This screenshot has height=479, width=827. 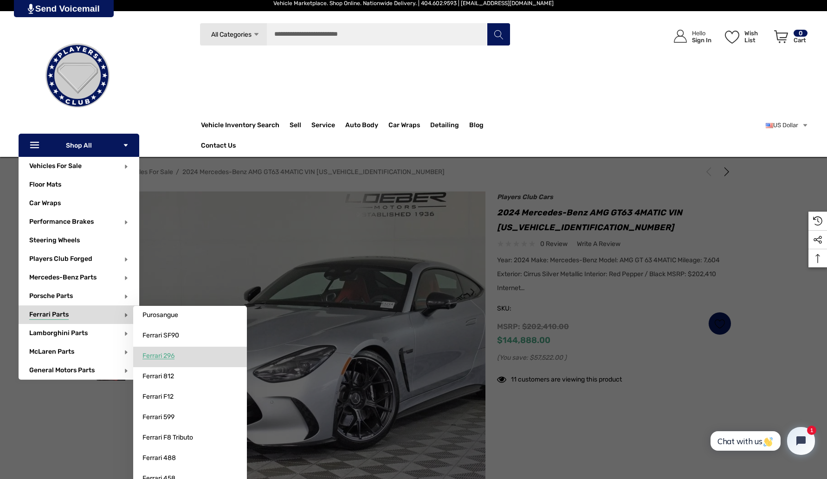 I want to click on p: 0, so click(x=801, y=33).